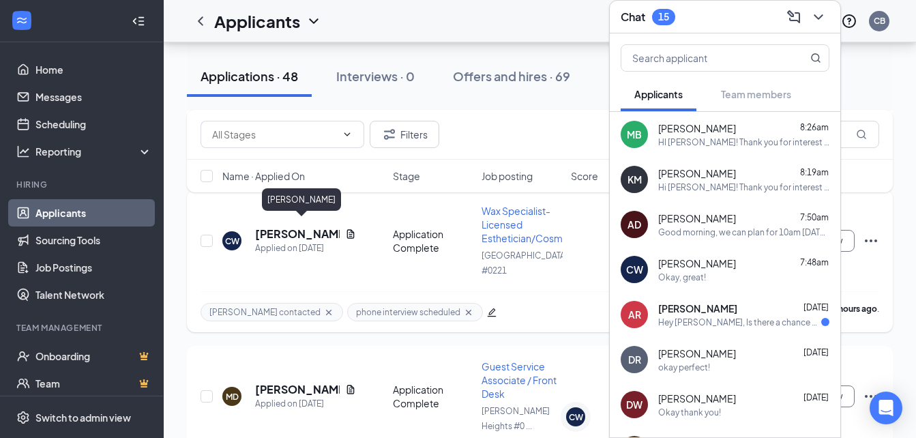  I want to click on div: Offers and hires · 69, so click(511, 76).